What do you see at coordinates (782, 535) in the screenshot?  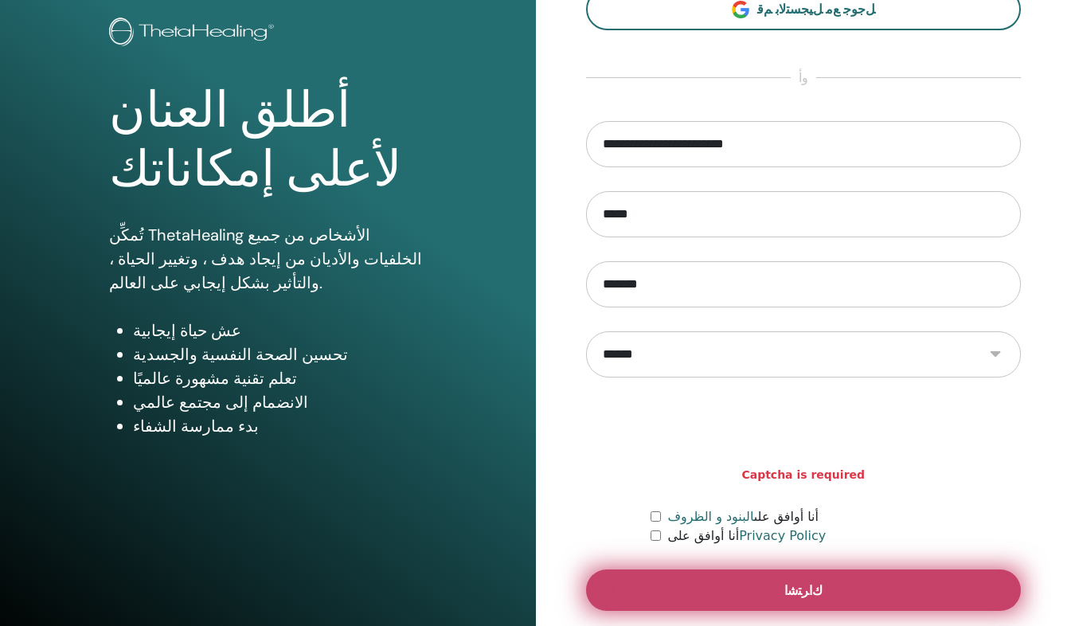 I see `a: Privacy Policy` at bounding box center [782, 535].